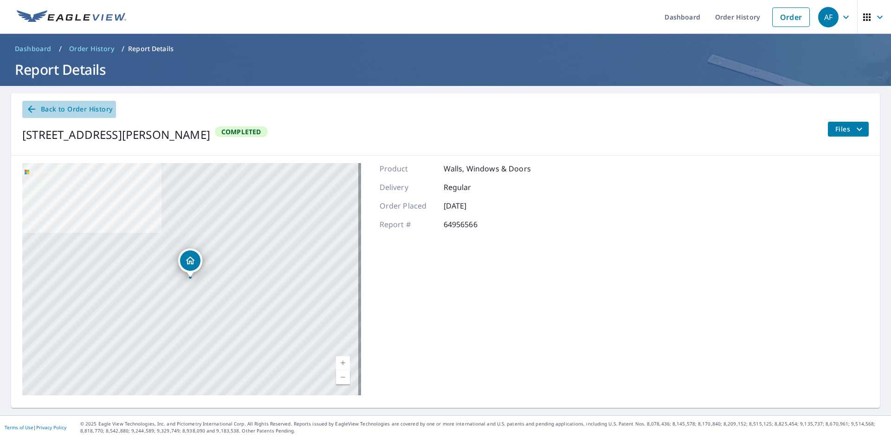  What do you see at coordinates (241, 131) in the screenshot?
I see `span: Completed` at bounding box center [241, 131].